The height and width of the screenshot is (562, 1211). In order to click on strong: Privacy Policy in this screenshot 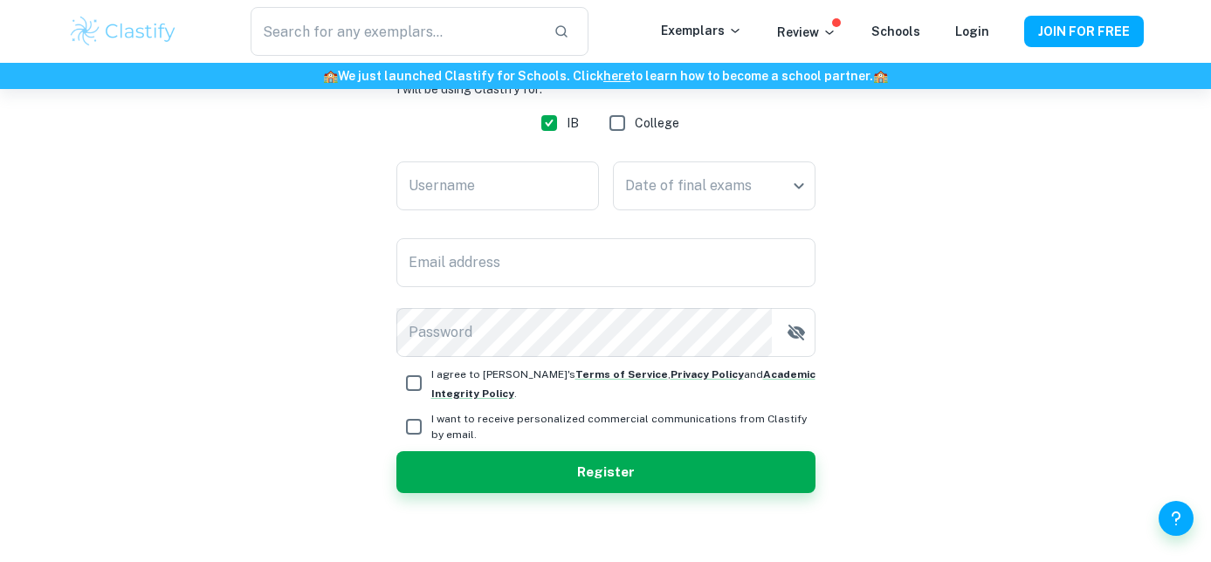, I will do `click(707, 375)`.